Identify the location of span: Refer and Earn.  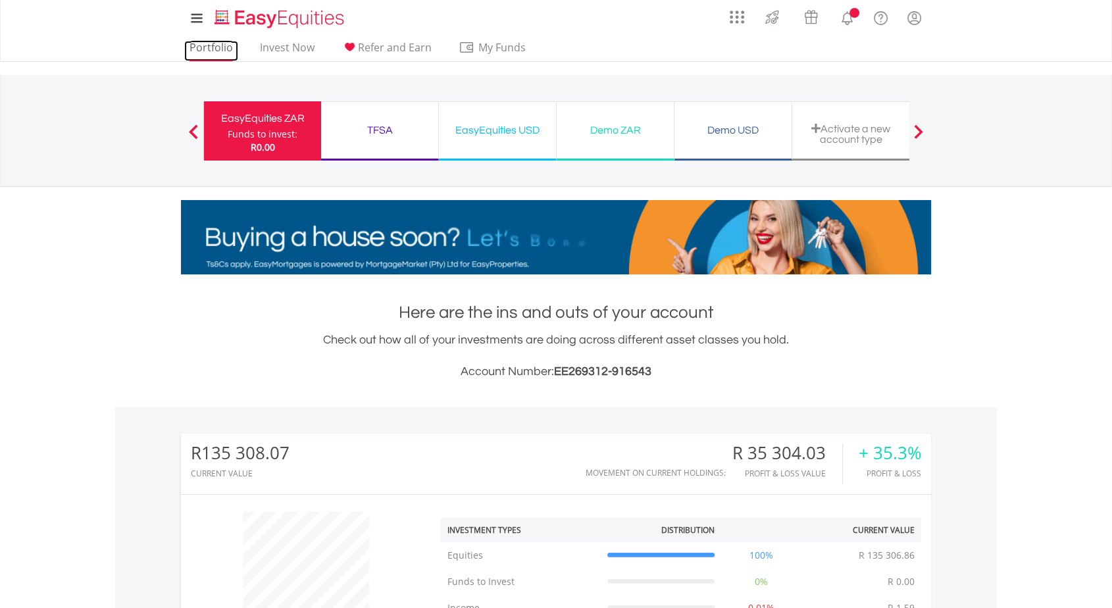
(395, 47).